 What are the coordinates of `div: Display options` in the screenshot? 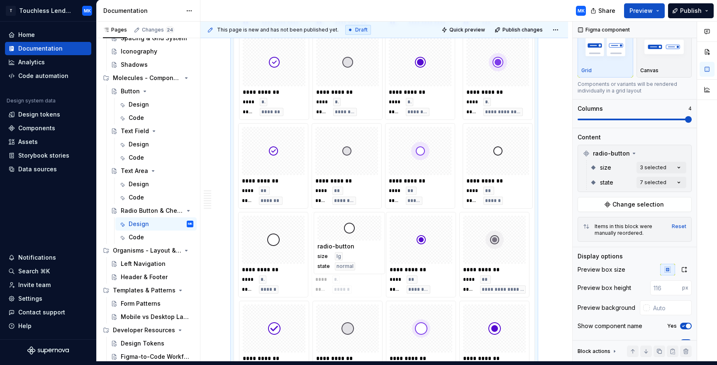 It's located at (600, 257).